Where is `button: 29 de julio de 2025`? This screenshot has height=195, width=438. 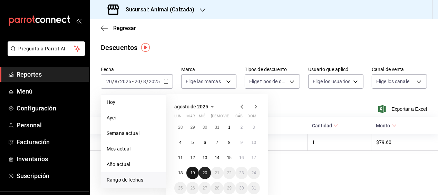 button: 29 de julio de 2025 is located at coordinates (192, 127).